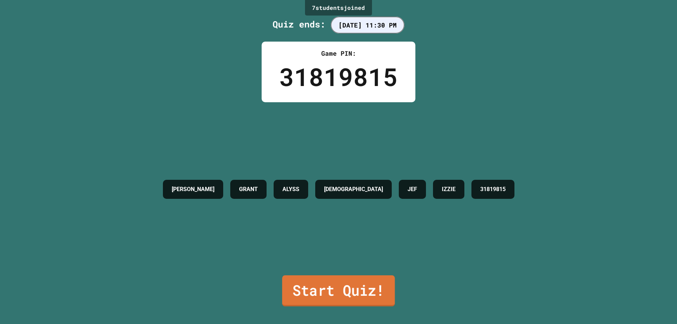 This screenshot has height=324, width=677. What do you see at coordinates (449, 189) in the screenshot?
I see `h4: IZZIE` at bounding box center [449, 189].